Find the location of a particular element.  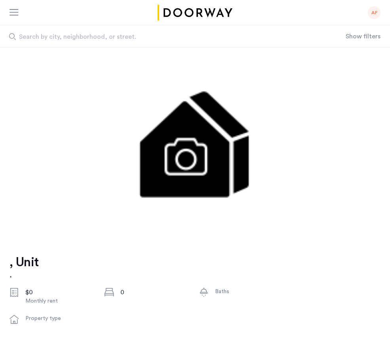

div: 0 is located at coordinates (154, 293).